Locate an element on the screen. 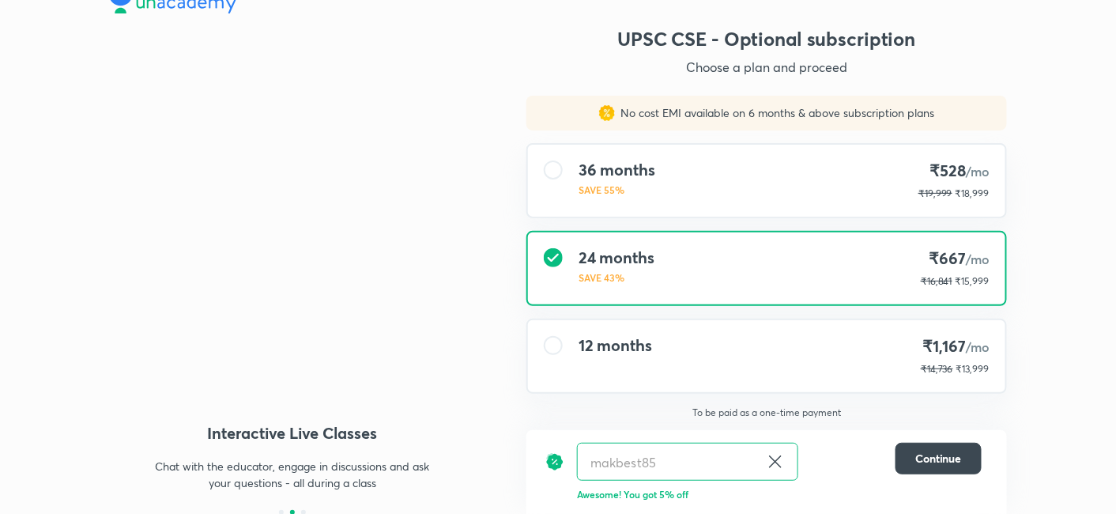 This screenshot has height=514, width=1116. h4: 24 months is located at coordinates (616, 258).